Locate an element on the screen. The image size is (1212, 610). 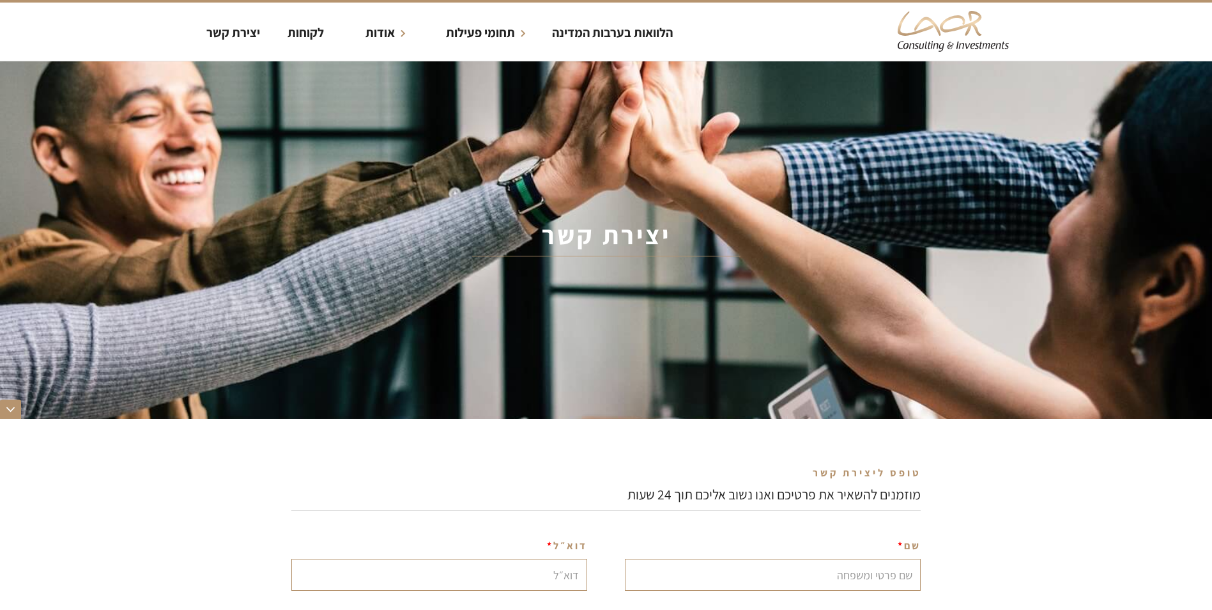
strong: תחומי פעילות​ is located at coordinates (481, 33).